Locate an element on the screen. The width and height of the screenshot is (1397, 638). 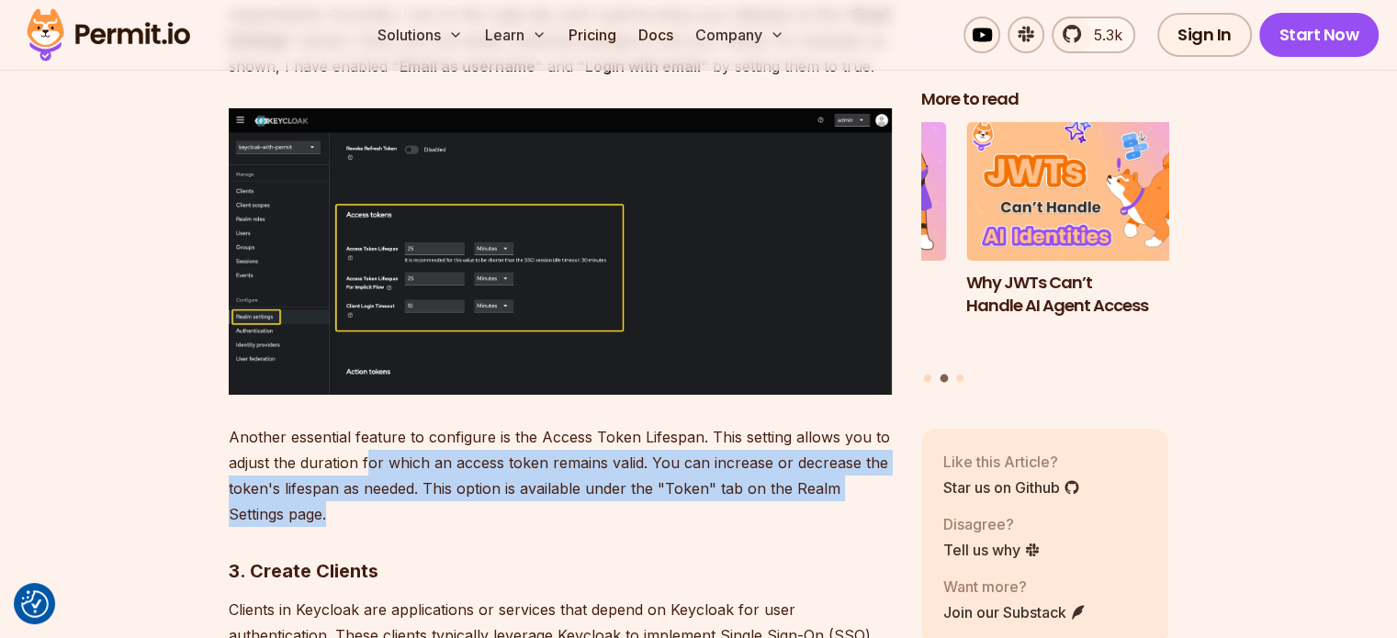
a: Star us on Github is located at coordinates (1011, 488).